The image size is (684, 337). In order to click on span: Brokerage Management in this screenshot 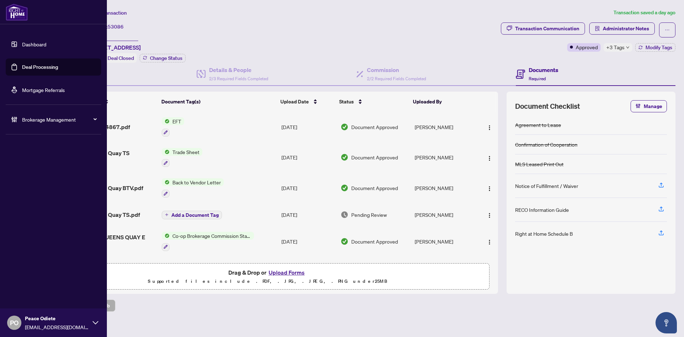, I will do `click(59, 119)`.